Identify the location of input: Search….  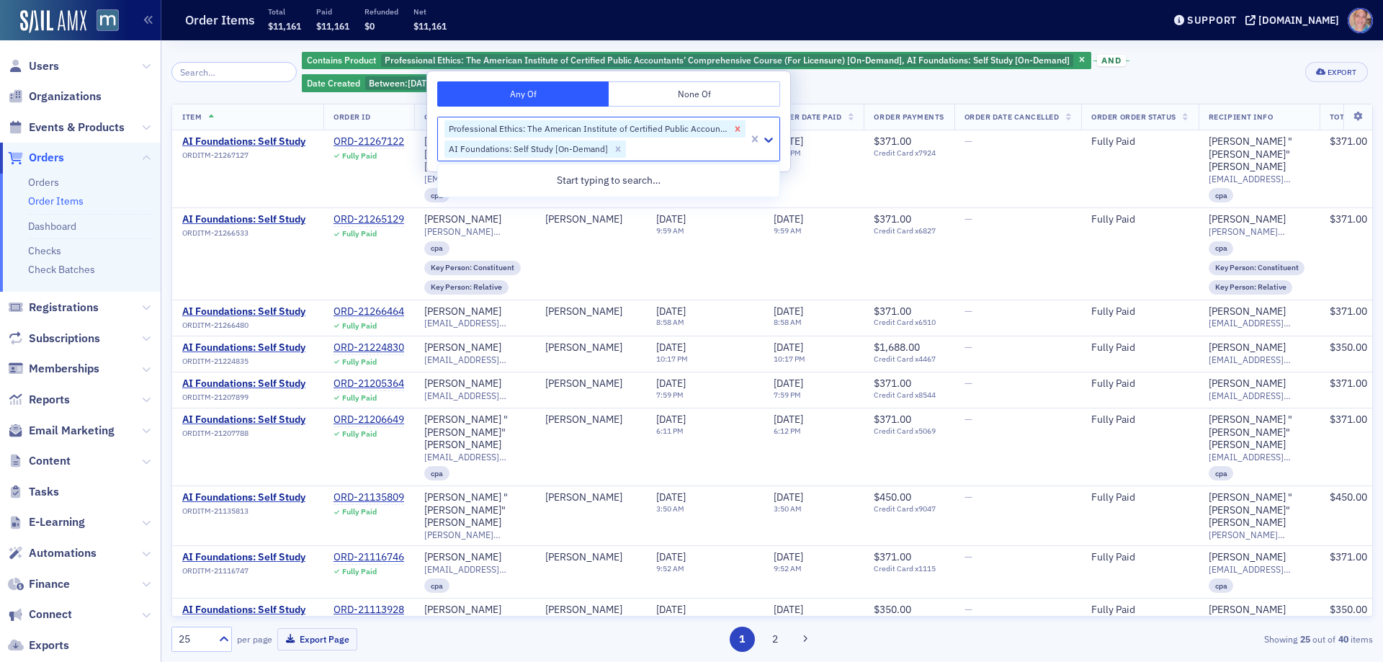
(234, 72).